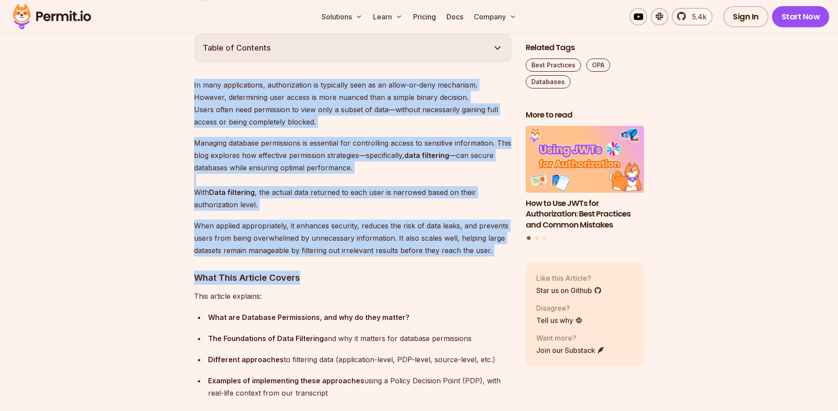 The width and height of the screenshot is (838, 411). Describe the element at coordinates (585, 178) in the screenshot. I see `a: How to Use JWTs for Authorization: Best Practices and Common MistakesHow to Use JWTs for Authoriz...` at that location.